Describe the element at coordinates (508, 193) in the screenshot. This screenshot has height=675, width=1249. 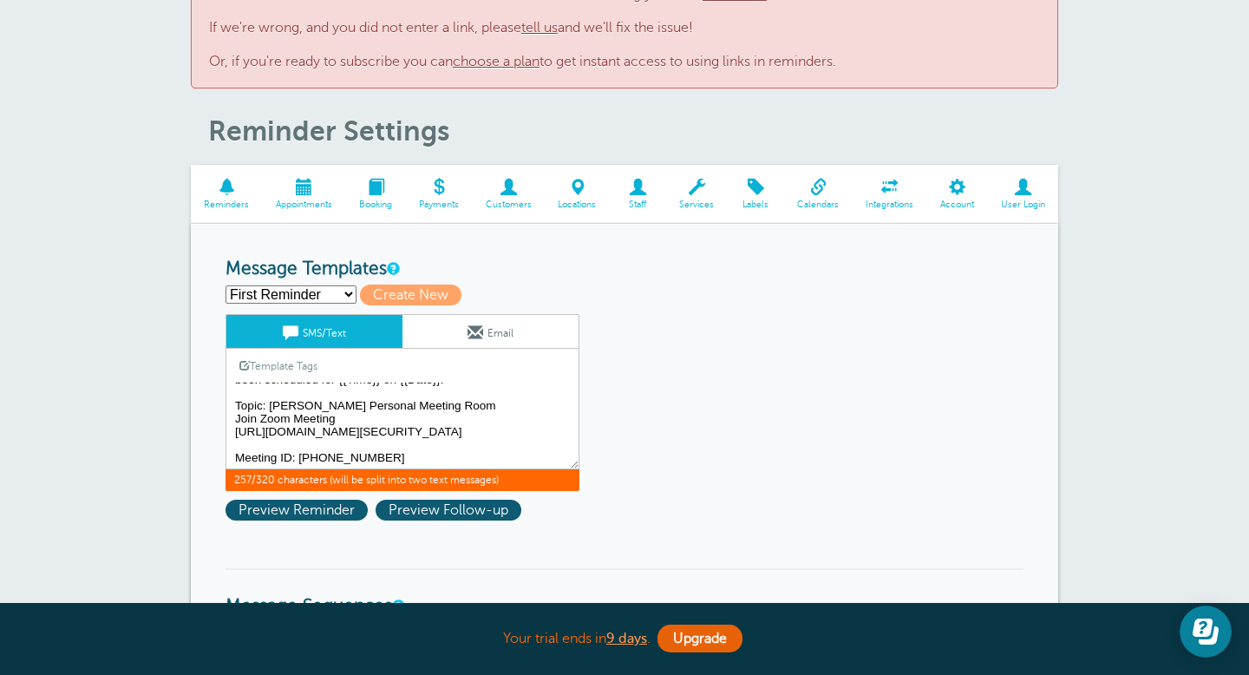
I see `a: Customers` at that location.